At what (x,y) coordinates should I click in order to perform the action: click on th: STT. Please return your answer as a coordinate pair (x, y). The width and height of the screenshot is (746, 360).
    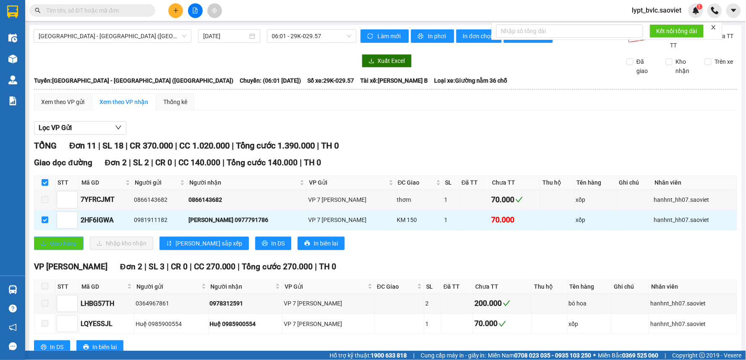
    Looking at the image, I should click on (67, 183).